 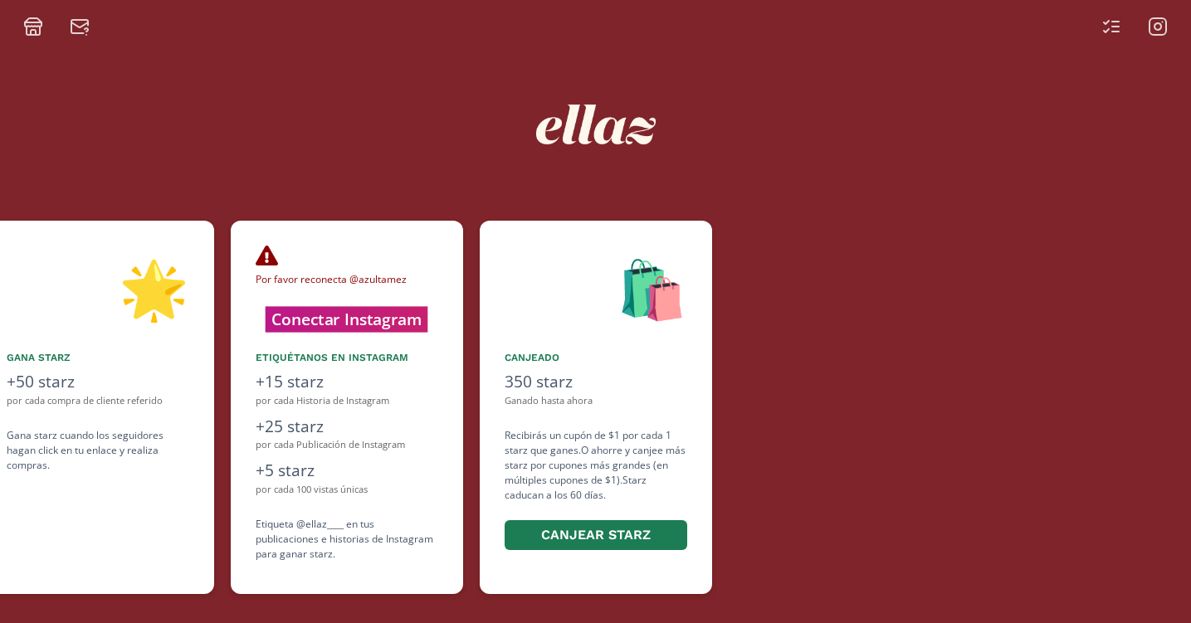 What do you see at coordinates (98, 401) in the screenshot?
I see `div: por cada compra de cliente referido` at bounding box center [98, 401].